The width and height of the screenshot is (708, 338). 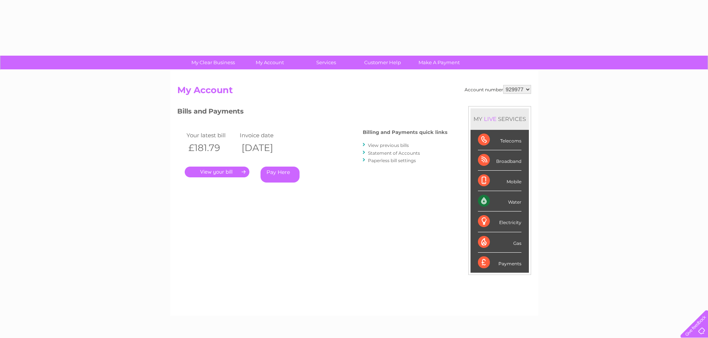 What do you see at coordinates (490, 119) in the screenshot?
I see `div: LIVE` at bounding box center [490, 119].